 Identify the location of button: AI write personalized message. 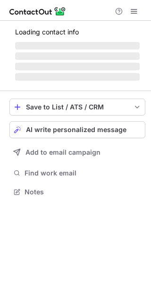
(77, 130).